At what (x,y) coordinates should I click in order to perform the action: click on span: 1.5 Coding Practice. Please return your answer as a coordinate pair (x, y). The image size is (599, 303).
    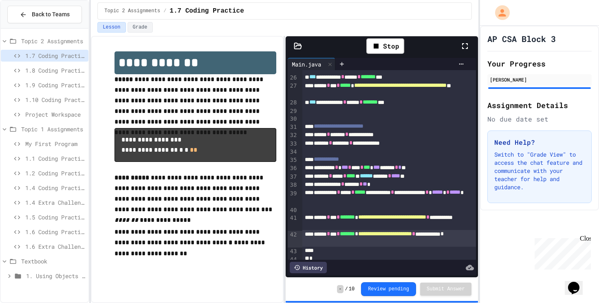
    Looking at the image, I should click on (55, 217).